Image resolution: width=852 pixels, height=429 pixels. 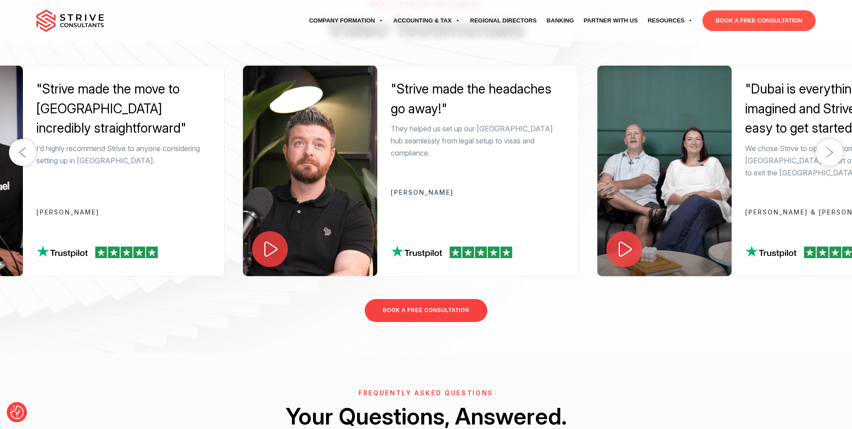 What do you see at coordinates (70, 21) in the screenshot?
I see `img: main-logo.svg` at bounding box center [70, 21].